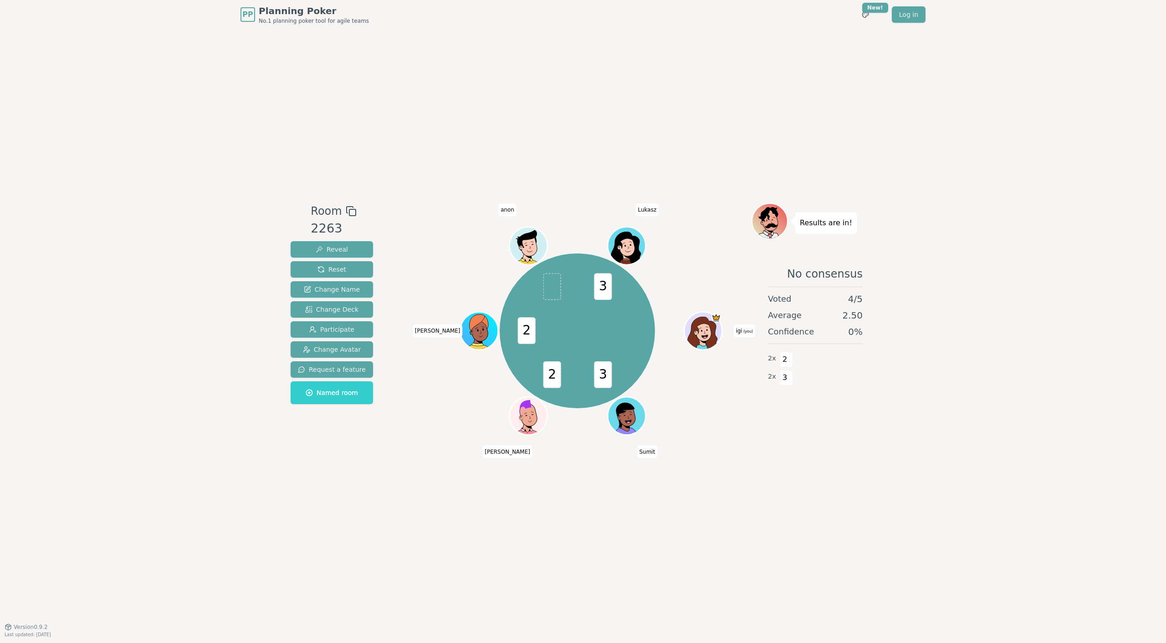 Image resolution: width=1166 pixels, height=643 pixels. I want to click on span: Reveal, so click(331, 250).